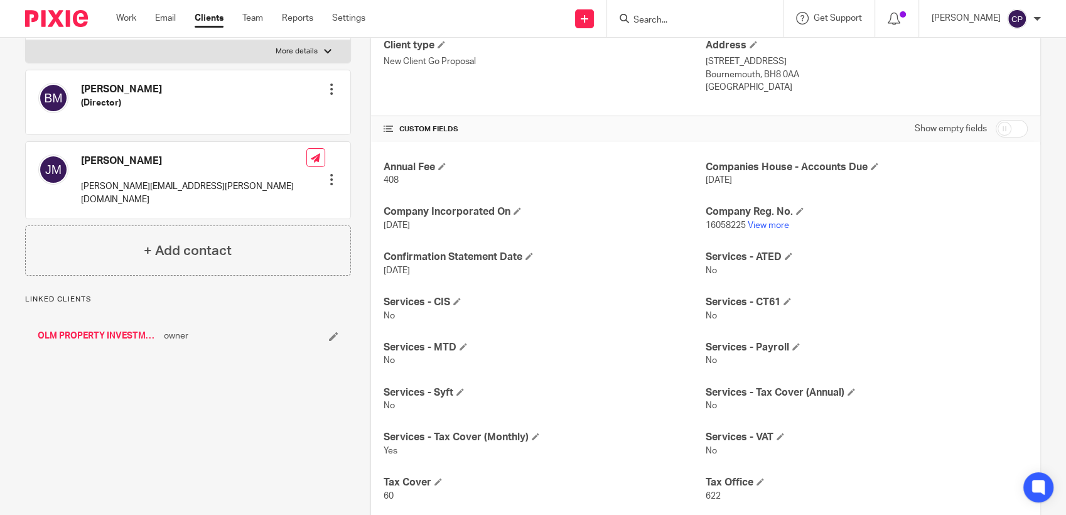 This screenshot has height=515, width=1066. Describe the element at coordinates (252, 18) in the screenshot. I see `a: Team` at that location.